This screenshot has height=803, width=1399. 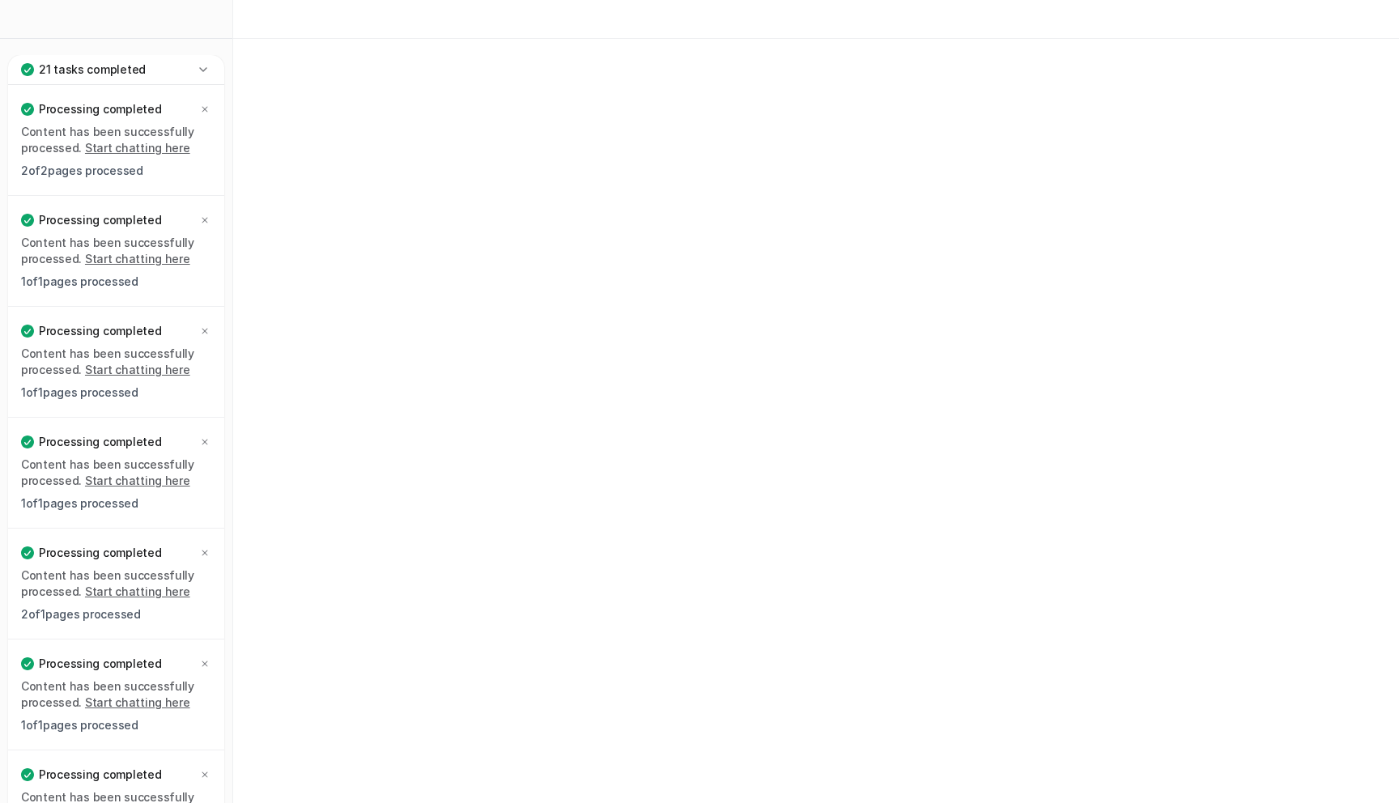 What do you see at coordinates (92, 70) in the screenshot?
I see `p: 21 tasks completed` at bounding box center [92, 70].